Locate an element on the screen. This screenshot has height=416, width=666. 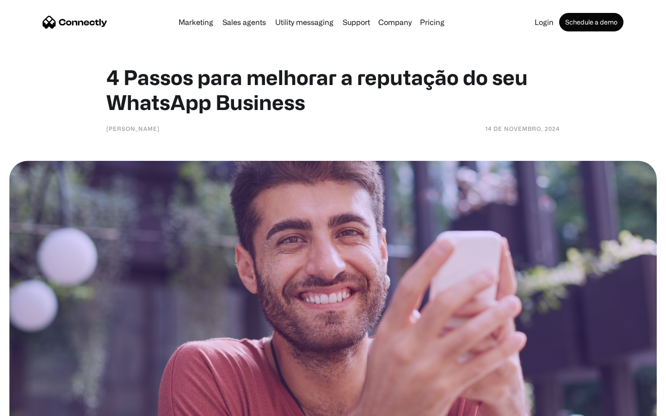
div: Company is located at coordinates (395, 22).